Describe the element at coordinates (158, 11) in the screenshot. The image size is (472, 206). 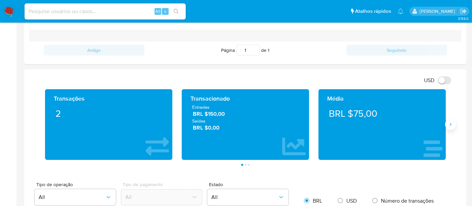
I see `span: Alt` at that location.